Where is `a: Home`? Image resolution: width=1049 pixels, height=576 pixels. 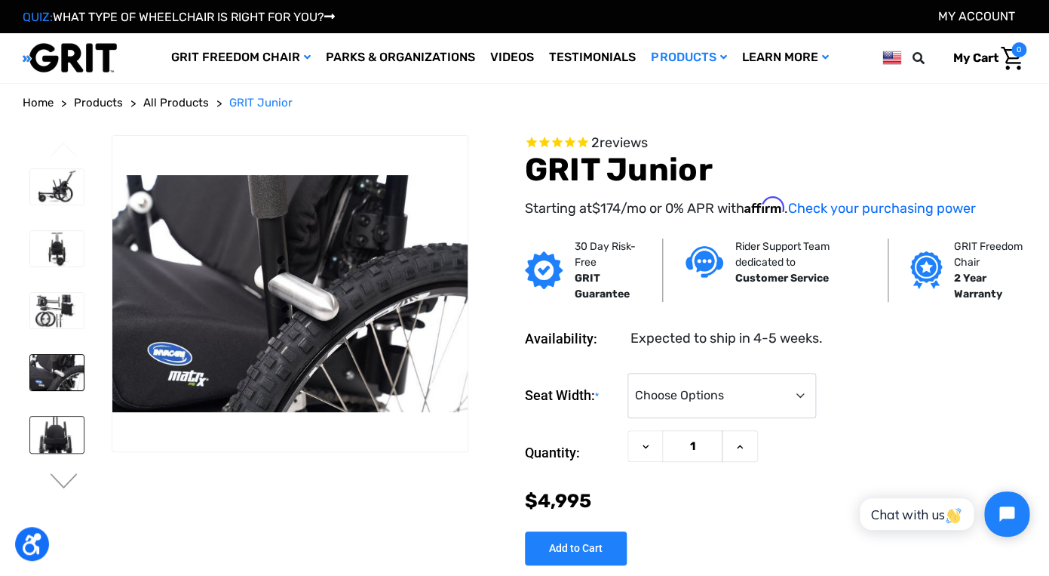
a: Home is located at coordinates (38, 103).